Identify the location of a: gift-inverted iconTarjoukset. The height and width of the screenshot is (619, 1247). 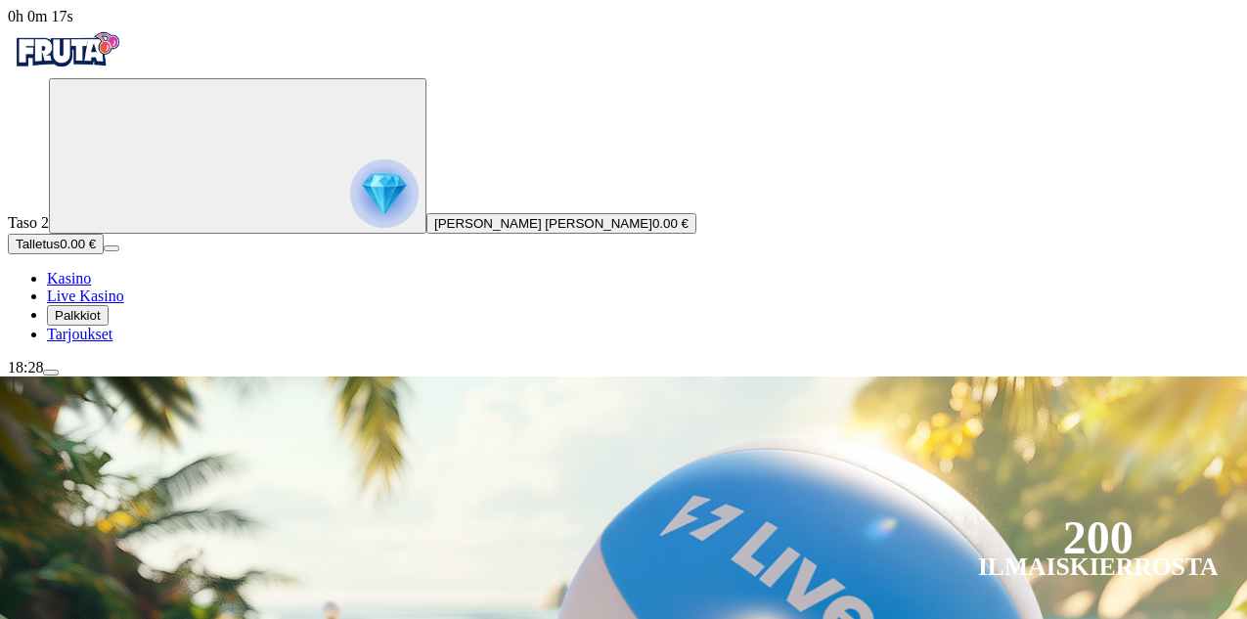
(79, 334).